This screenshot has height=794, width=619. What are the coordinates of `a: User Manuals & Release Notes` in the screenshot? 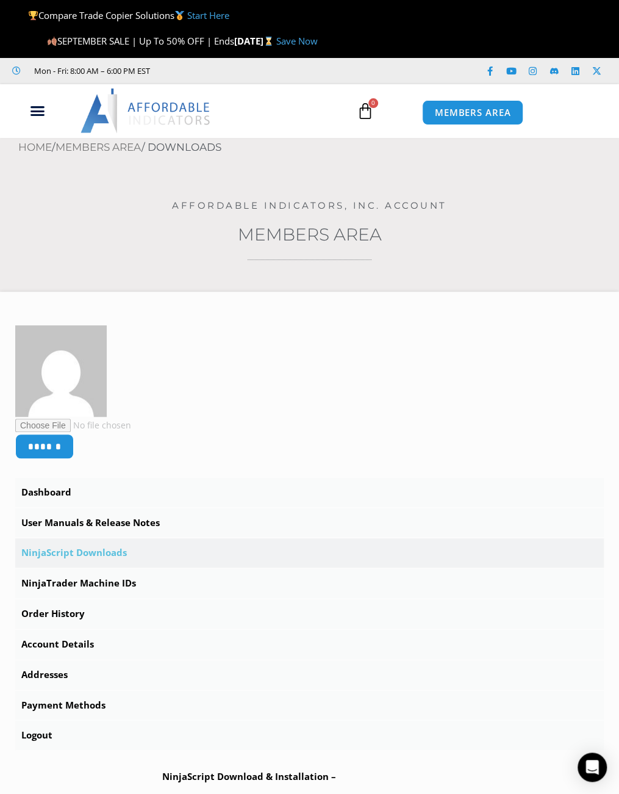 It's located at (309, 523).